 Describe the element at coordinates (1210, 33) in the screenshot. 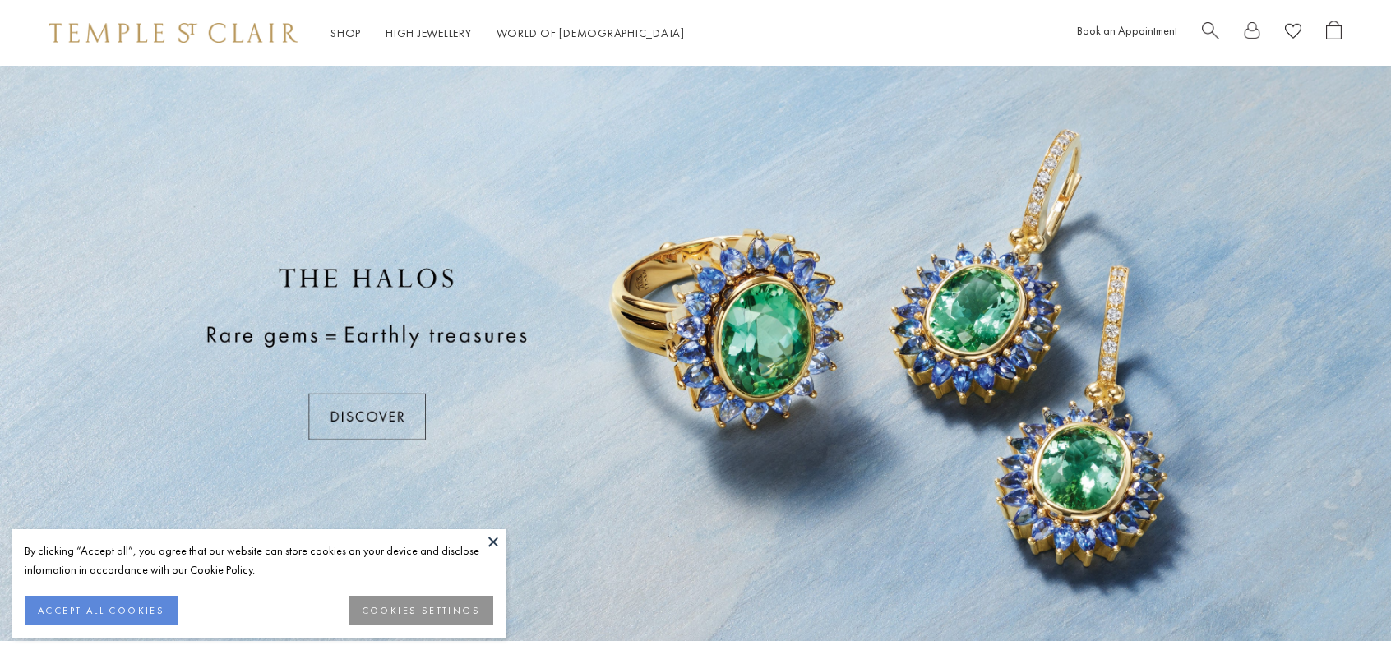

I see `a: Search` at that location.